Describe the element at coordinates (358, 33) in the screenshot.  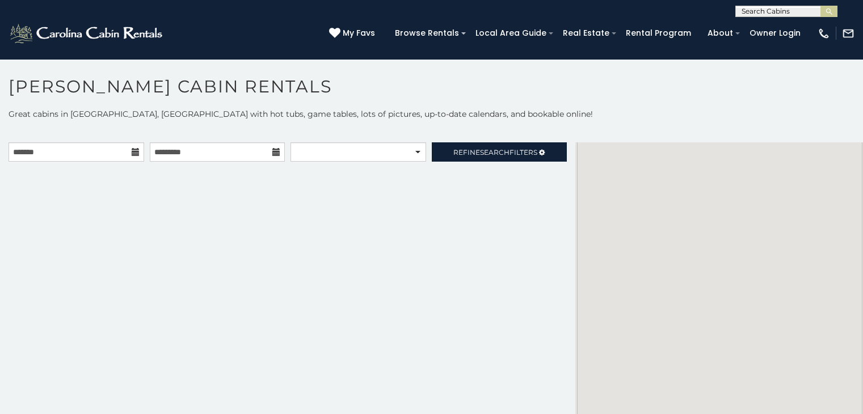
I see `span: My Favs` at that location.